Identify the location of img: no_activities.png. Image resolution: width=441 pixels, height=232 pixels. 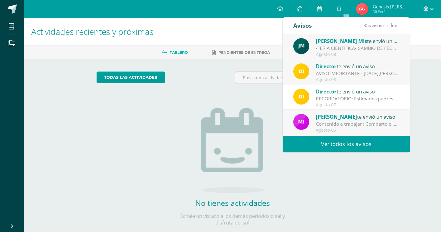
(232, 151).